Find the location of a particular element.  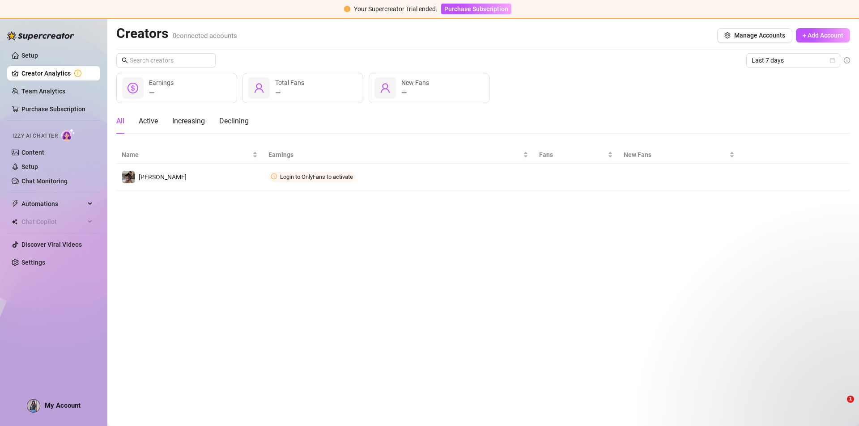

span: thunderbolt is located at coordinates (15, 204).